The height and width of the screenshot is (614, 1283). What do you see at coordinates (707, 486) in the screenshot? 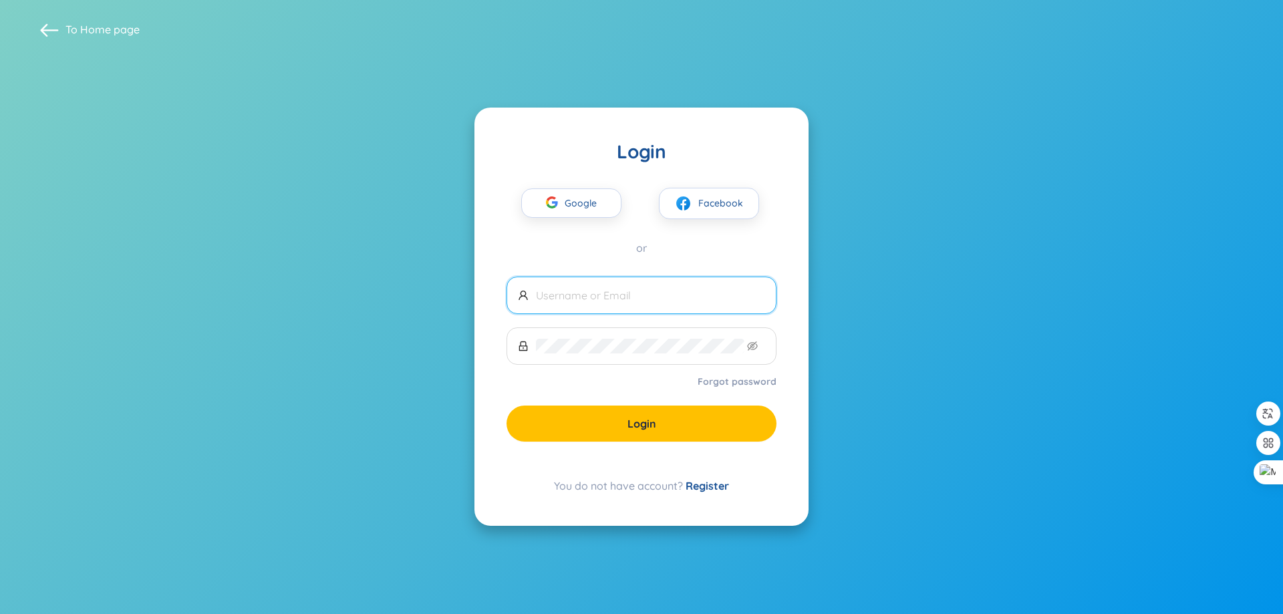
I see `a: Register` at bounding box center [707, 486].